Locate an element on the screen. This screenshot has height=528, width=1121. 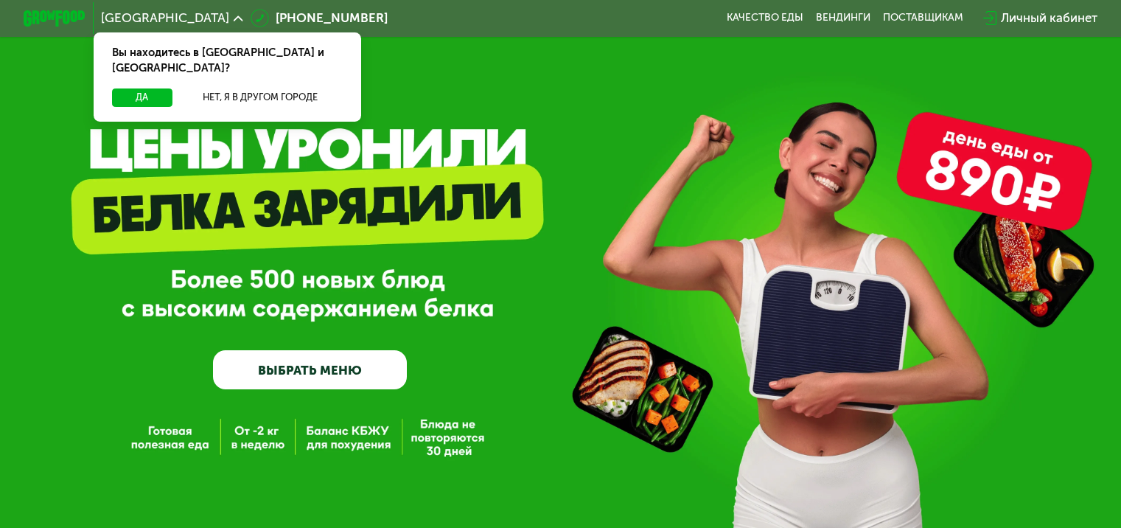
div: поставщикам is located at coordinates (922, 18).